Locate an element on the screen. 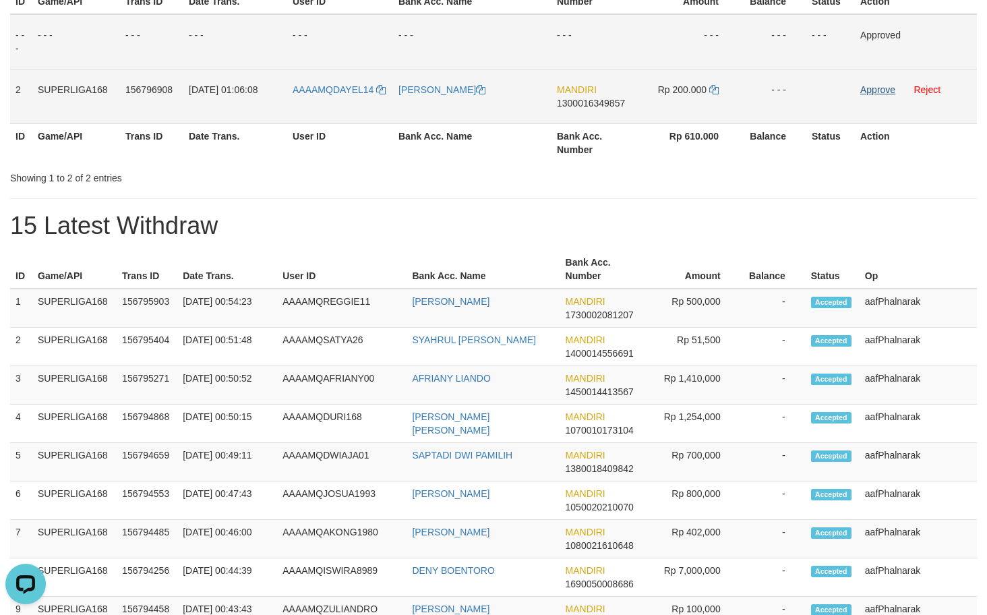  div: Showing 1 to 2 of 2 entries is located at coordinates (206, 175).